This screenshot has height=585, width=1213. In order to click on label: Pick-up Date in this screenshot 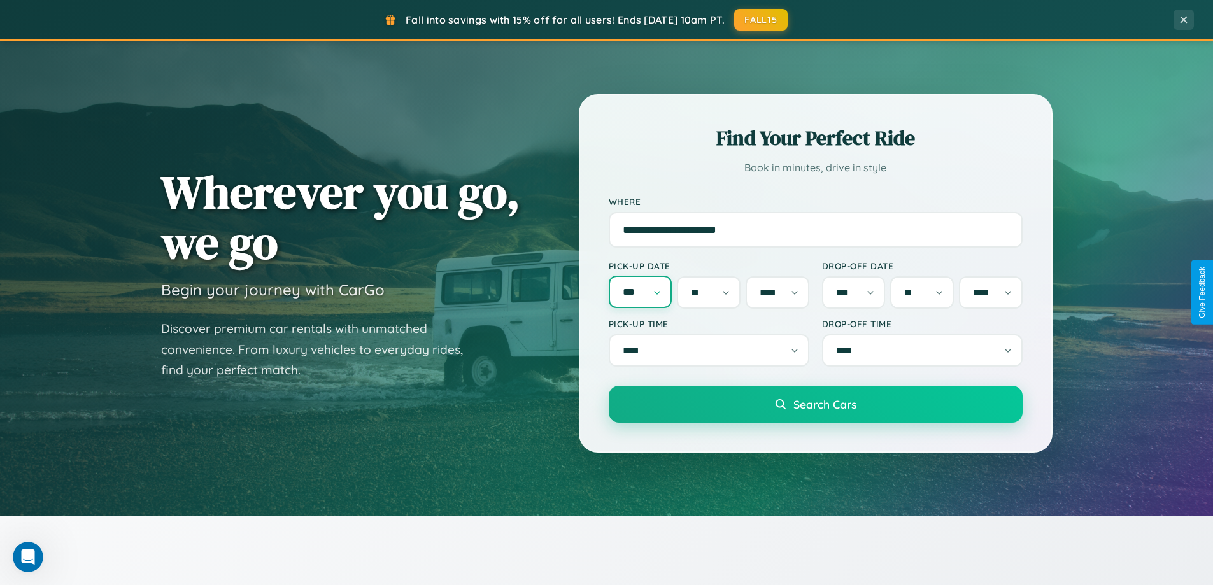, I will do `click(708, 265)`.